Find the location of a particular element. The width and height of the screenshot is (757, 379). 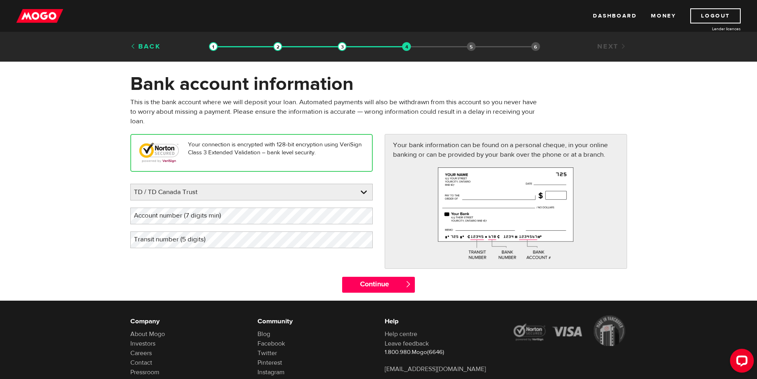

h6: Community is located at coordinates (315, 321).